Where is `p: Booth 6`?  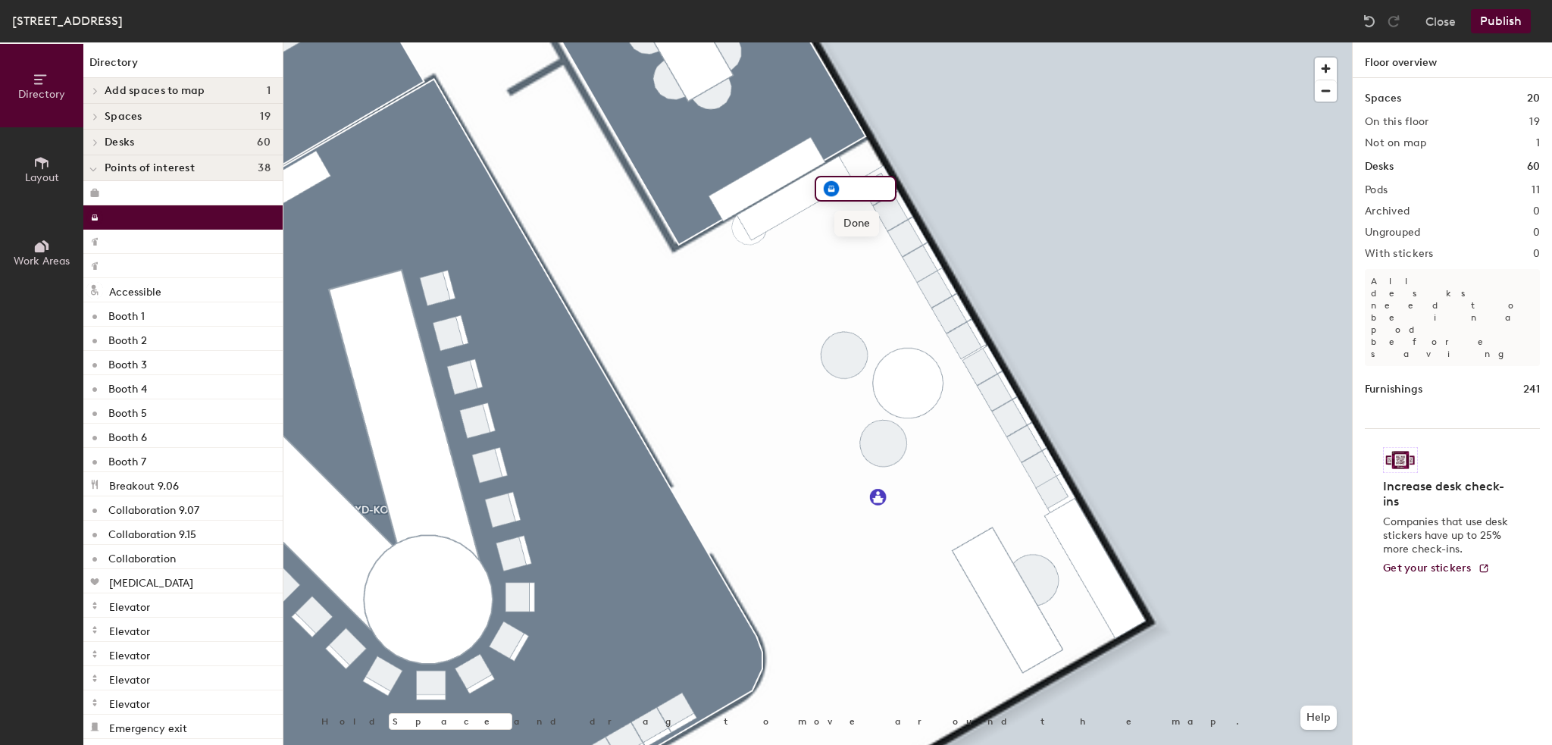
p: Booth 6 is located at coordinates (127, 435).